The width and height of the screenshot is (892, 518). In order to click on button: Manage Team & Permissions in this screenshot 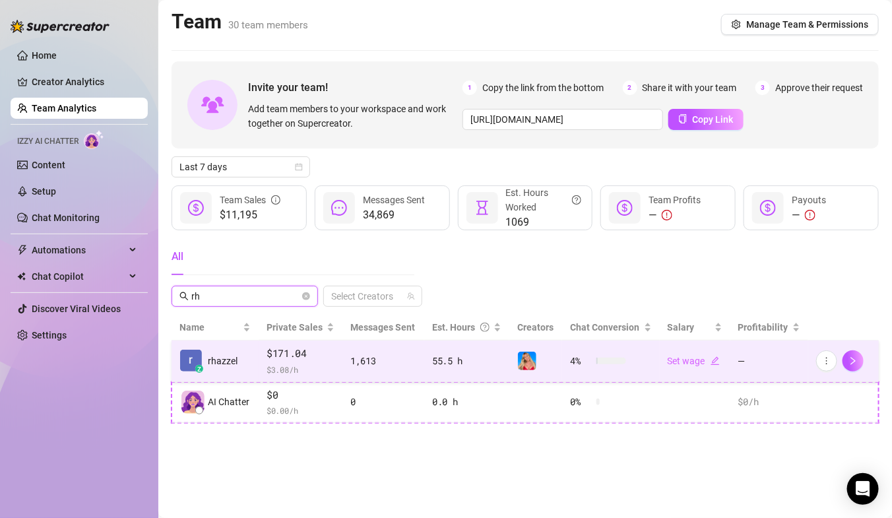, I will do `click(800, 24)`.